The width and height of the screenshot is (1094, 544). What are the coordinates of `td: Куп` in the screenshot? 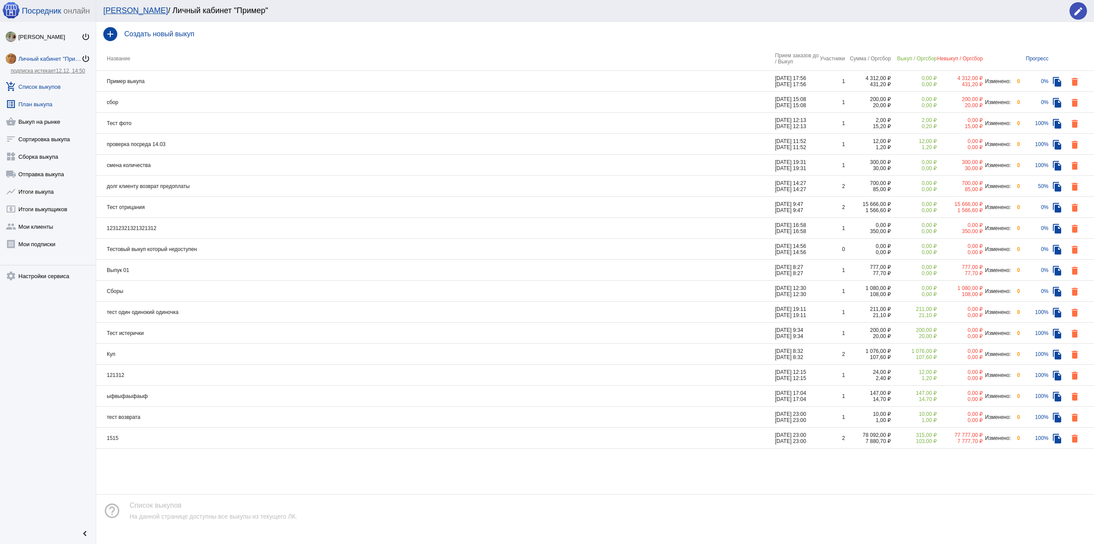 It's located at (435, 354).